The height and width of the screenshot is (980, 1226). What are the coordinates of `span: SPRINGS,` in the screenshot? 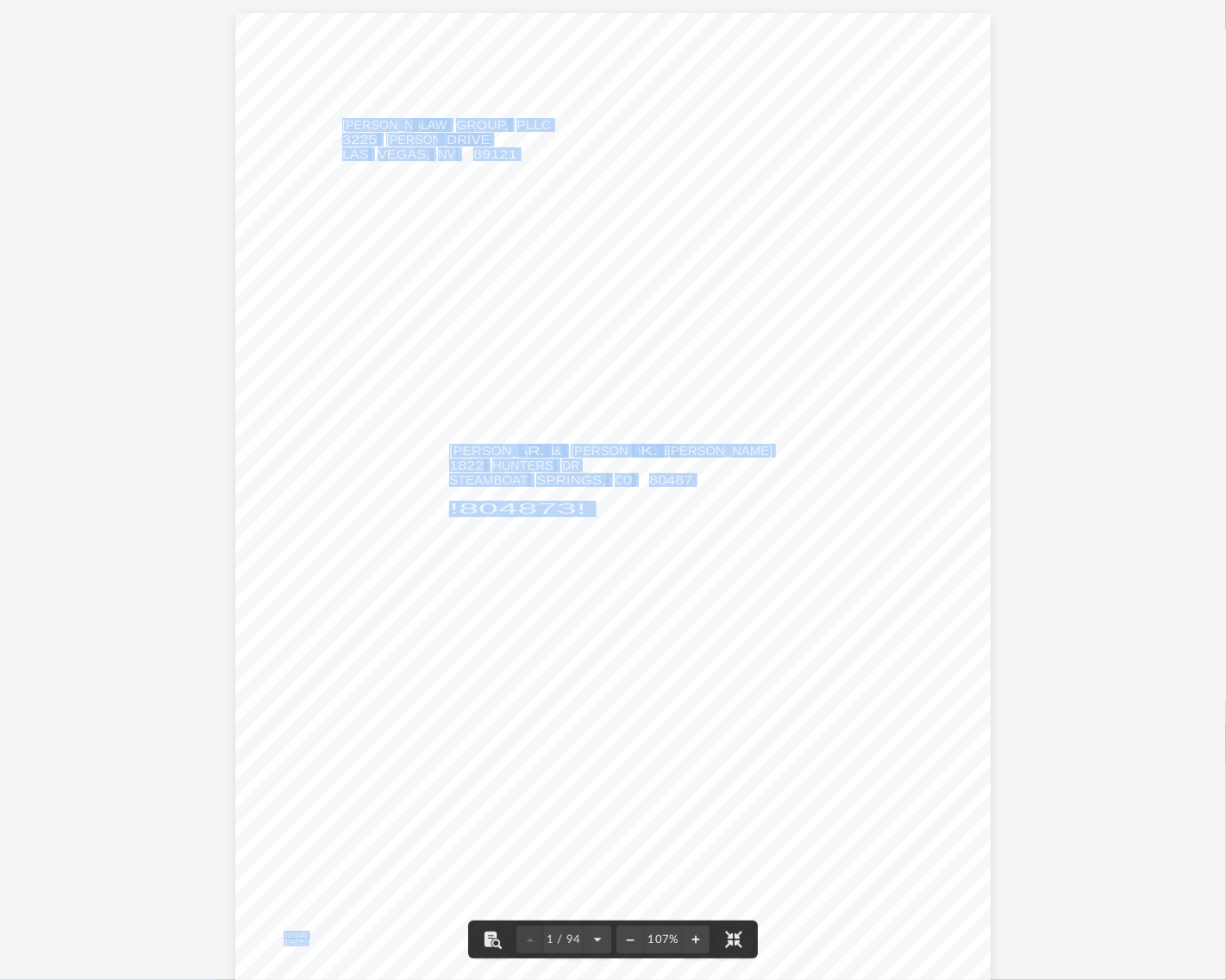 It's located at (571, 480).